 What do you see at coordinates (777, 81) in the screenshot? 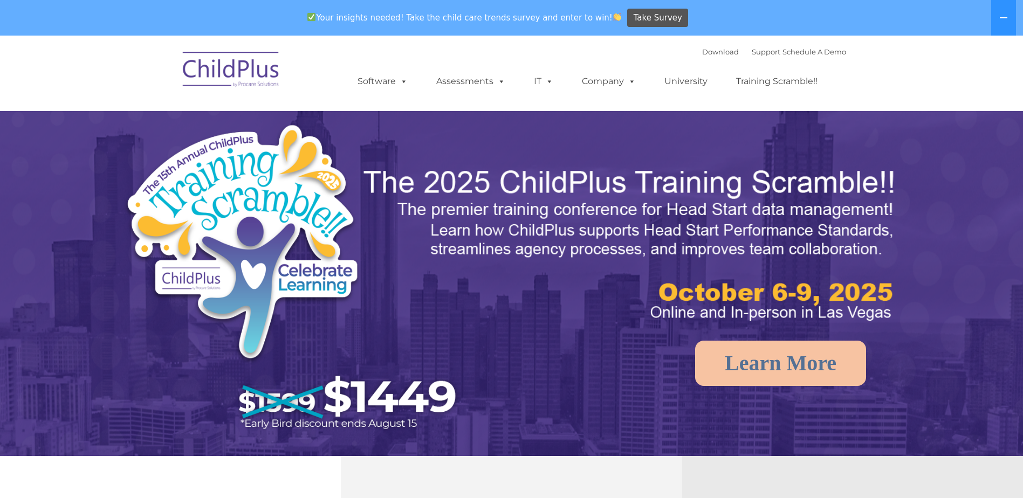
I see `a: Training Scramble!!` at bounding box center [777, 81].